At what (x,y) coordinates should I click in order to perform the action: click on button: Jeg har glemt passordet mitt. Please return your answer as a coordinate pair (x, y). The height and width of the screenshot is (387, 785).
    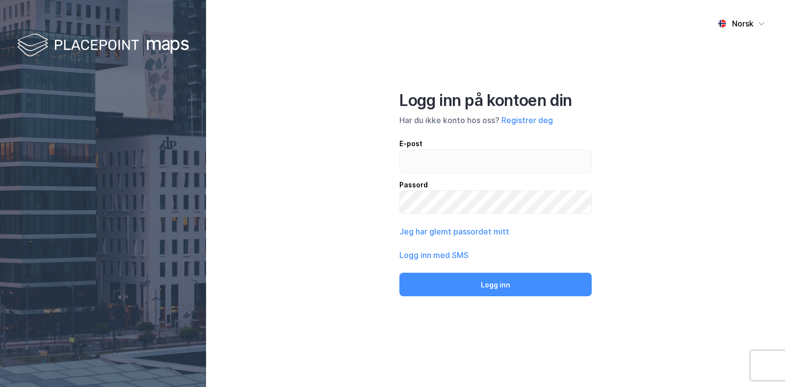
    Looking at the image, I should click on (454, 232).